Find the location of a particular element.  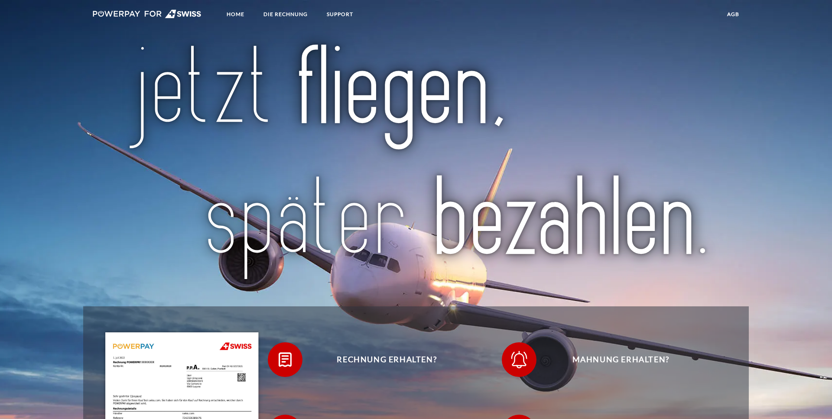

a: DIE RECHNUNG is located at coordinates (286, 14).